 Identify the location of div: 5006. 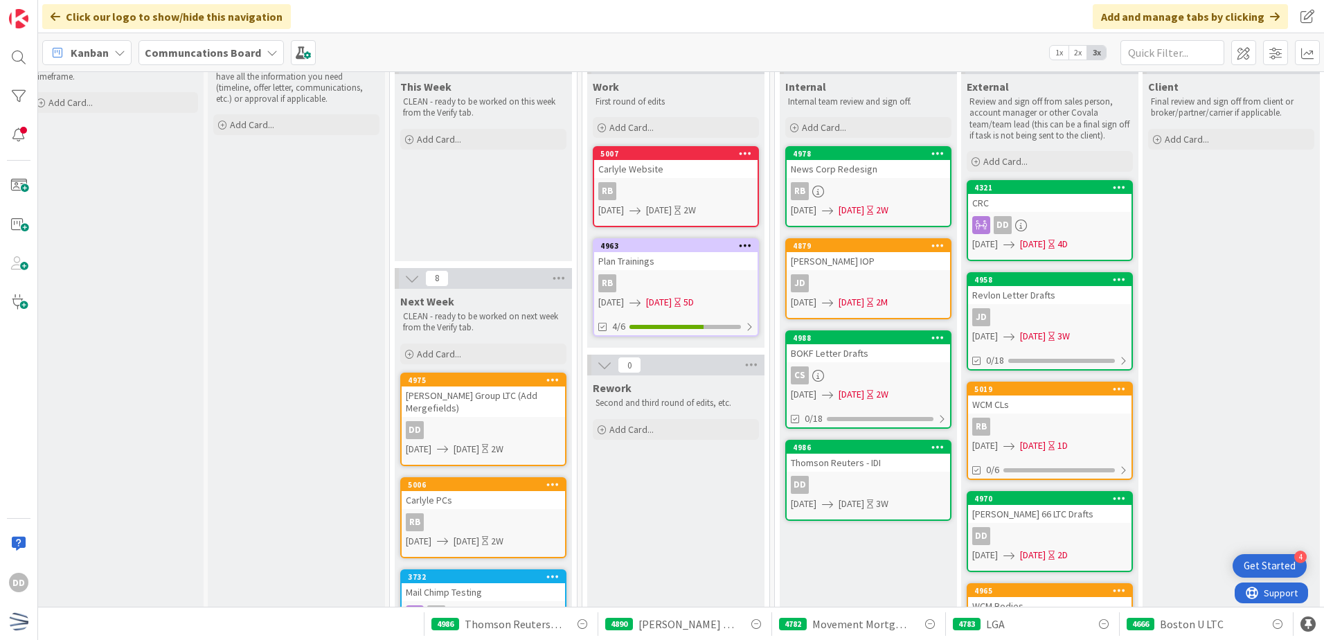
(483, 485).